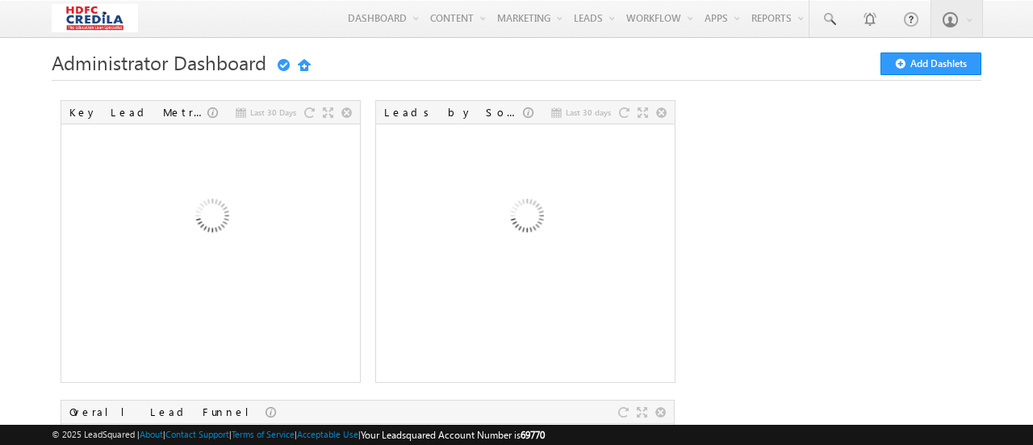  I want to click on a: Acceptable Use, so click(328, 433).